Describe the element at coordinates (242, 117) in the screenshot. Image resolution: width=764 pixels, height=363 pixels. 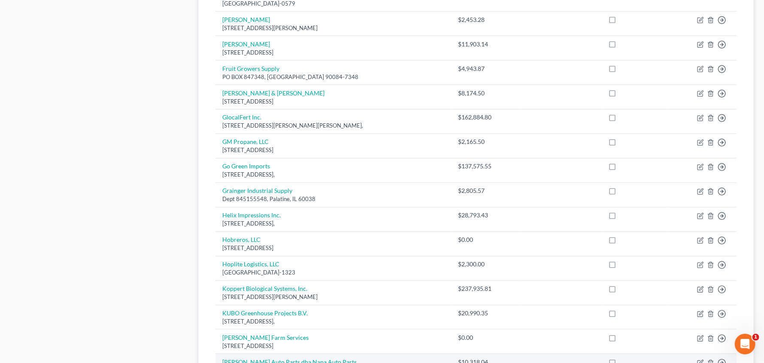
I see `a: GlocalFert Inc.` at that location.